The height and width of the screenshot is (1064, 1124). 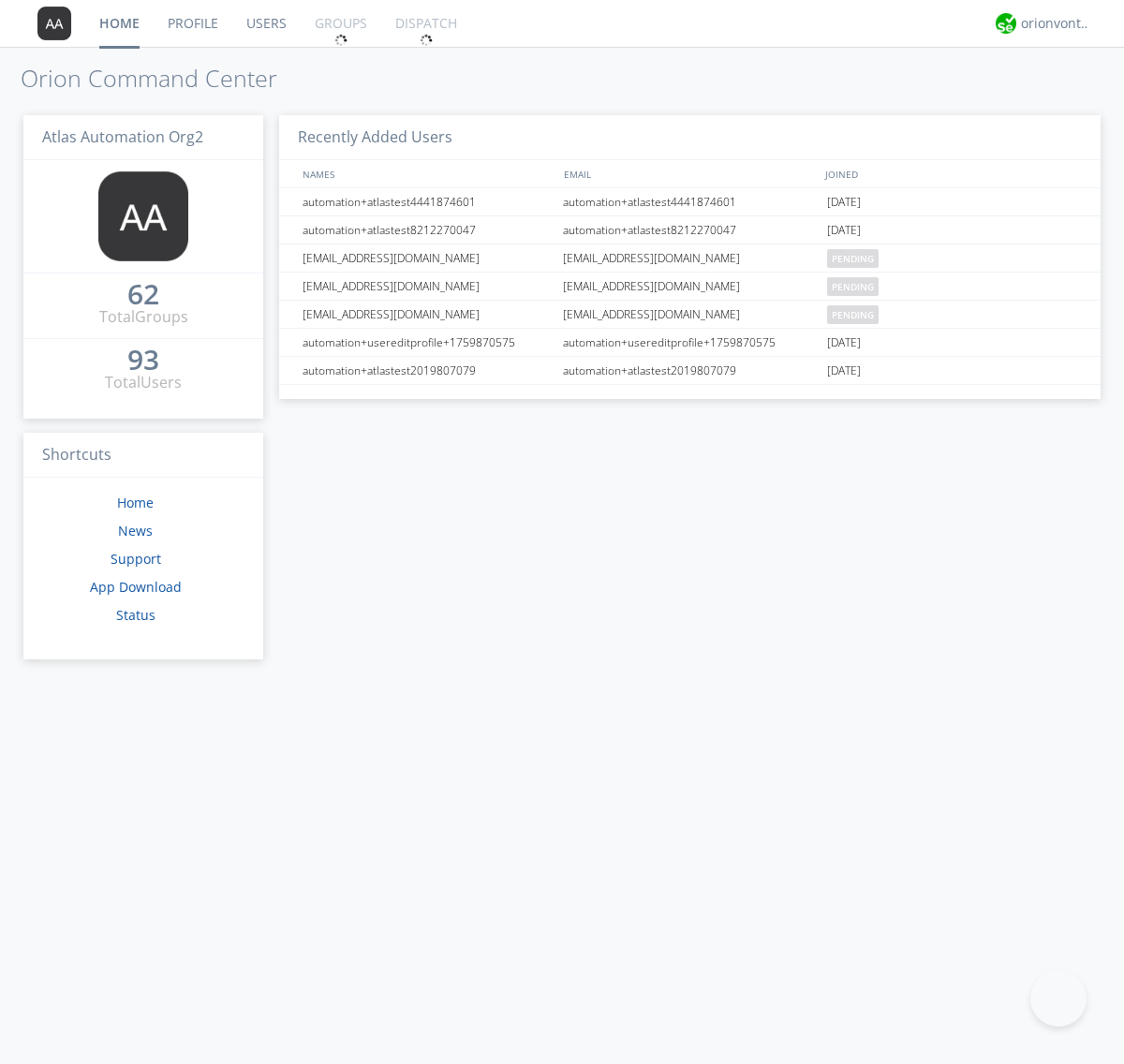 What do you see at coordinates (135, 502) in the screenshot?
I see `a: Home` at bounding box center [135, 502].